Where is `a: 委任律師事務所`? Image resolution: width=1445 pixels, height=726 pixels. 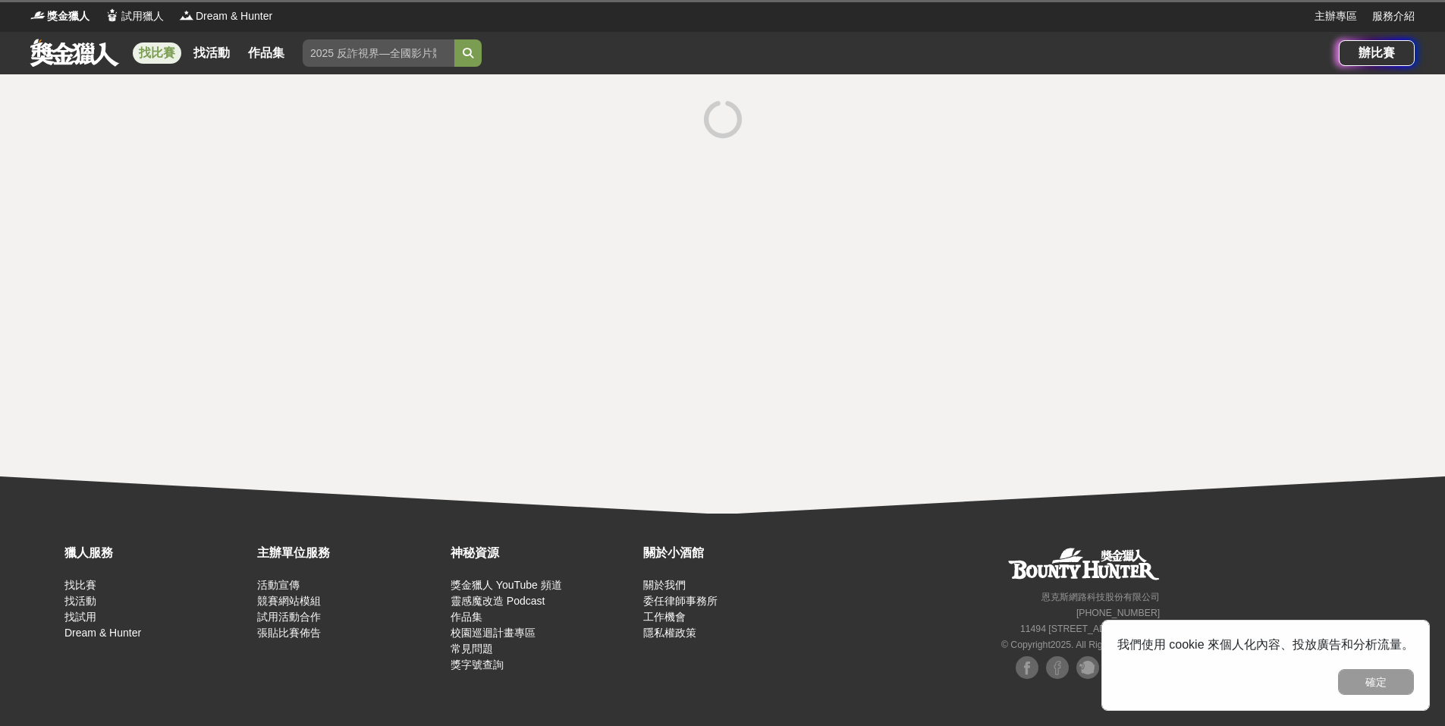 a: 委任律師事務所 is located at coordinates (680, 601).